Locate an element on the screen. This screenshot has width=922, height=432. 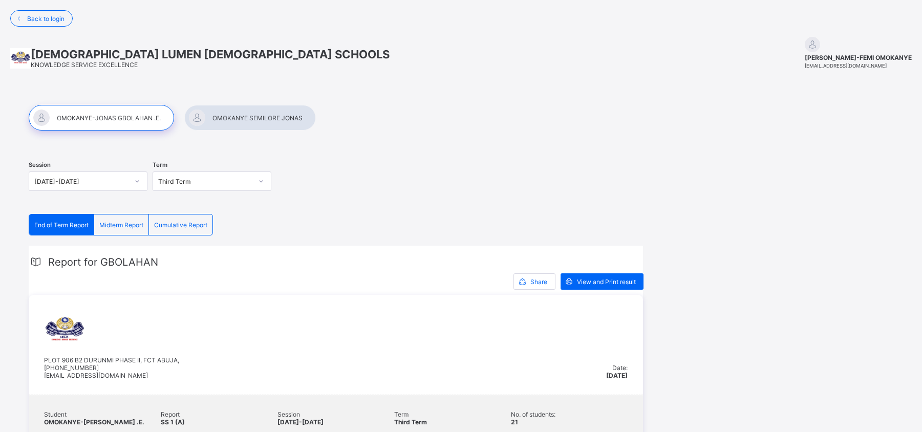
img: sanctuslumenchristischool.png is located at coordinates (65, 331).